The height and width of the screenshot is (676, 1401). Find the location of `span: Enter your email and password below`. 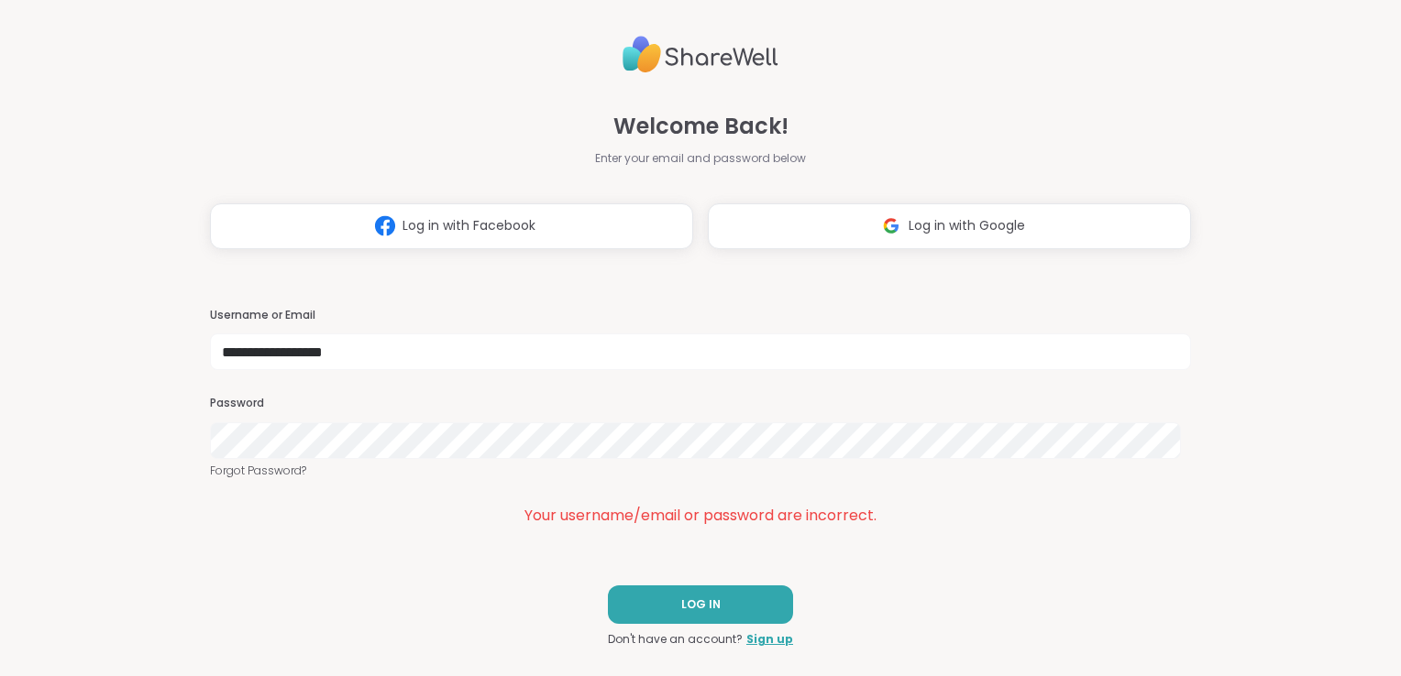

span: Enter your email and password below is located at coordinates (700, 159).